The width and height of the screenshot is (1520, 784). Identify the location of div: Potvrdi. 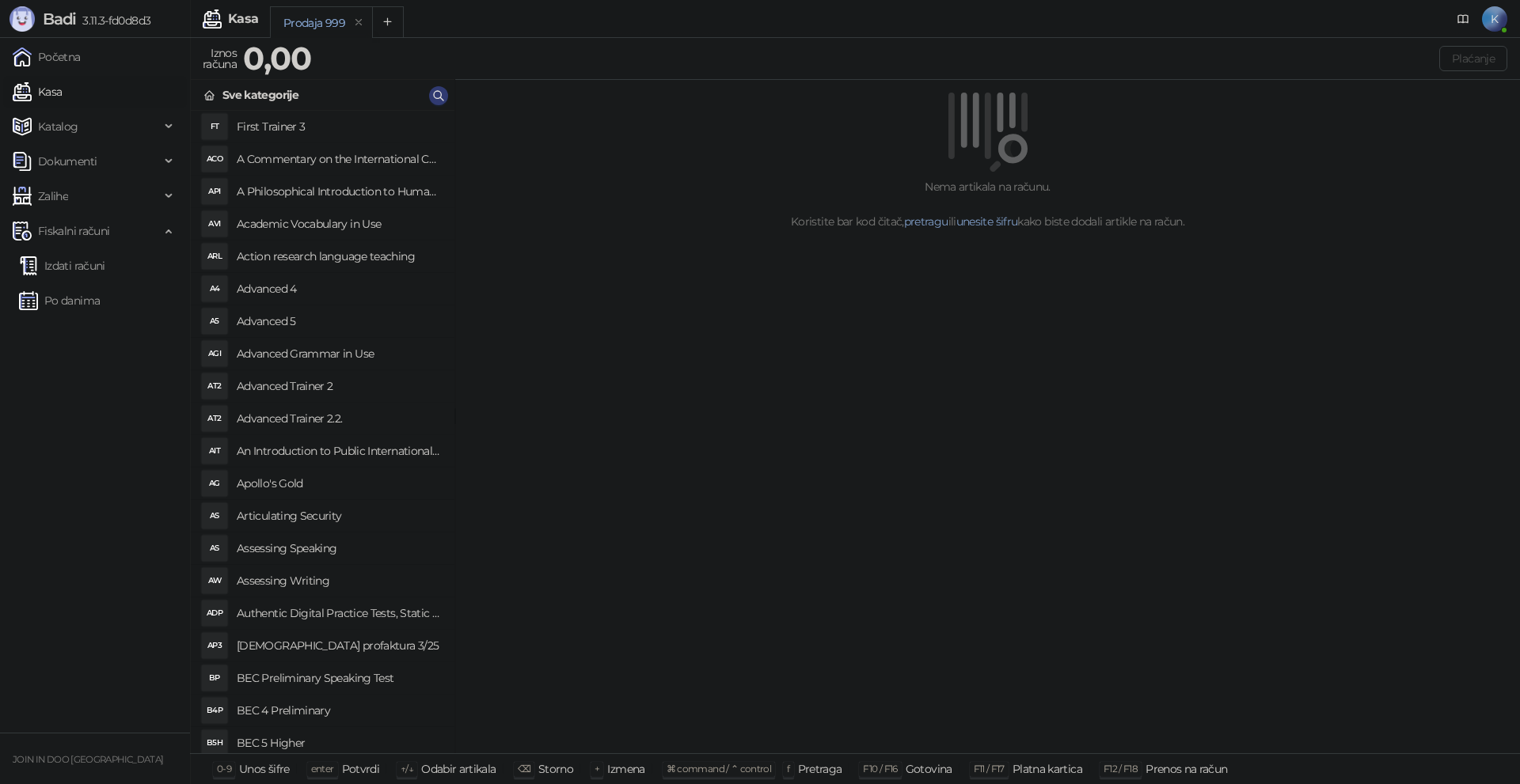
(361, 769).